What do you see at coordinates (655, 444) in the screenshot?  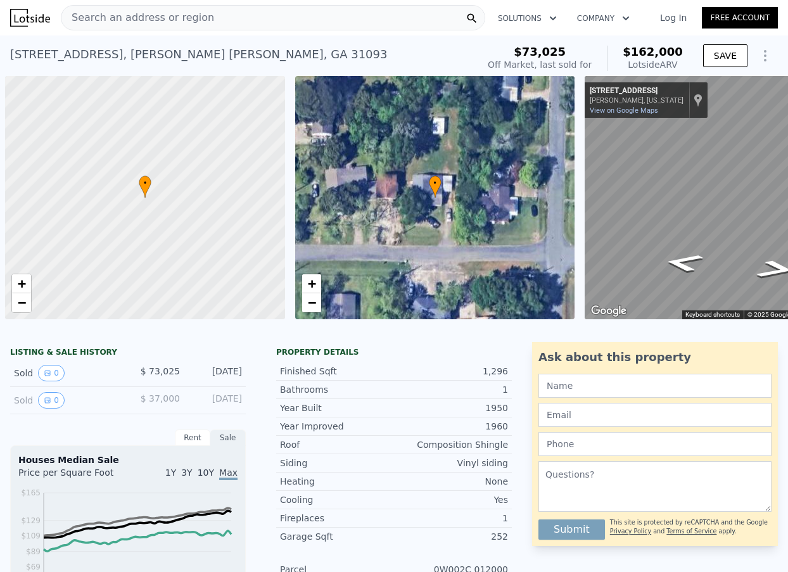 I see `input: Phone` at bounding box center [655, 444].